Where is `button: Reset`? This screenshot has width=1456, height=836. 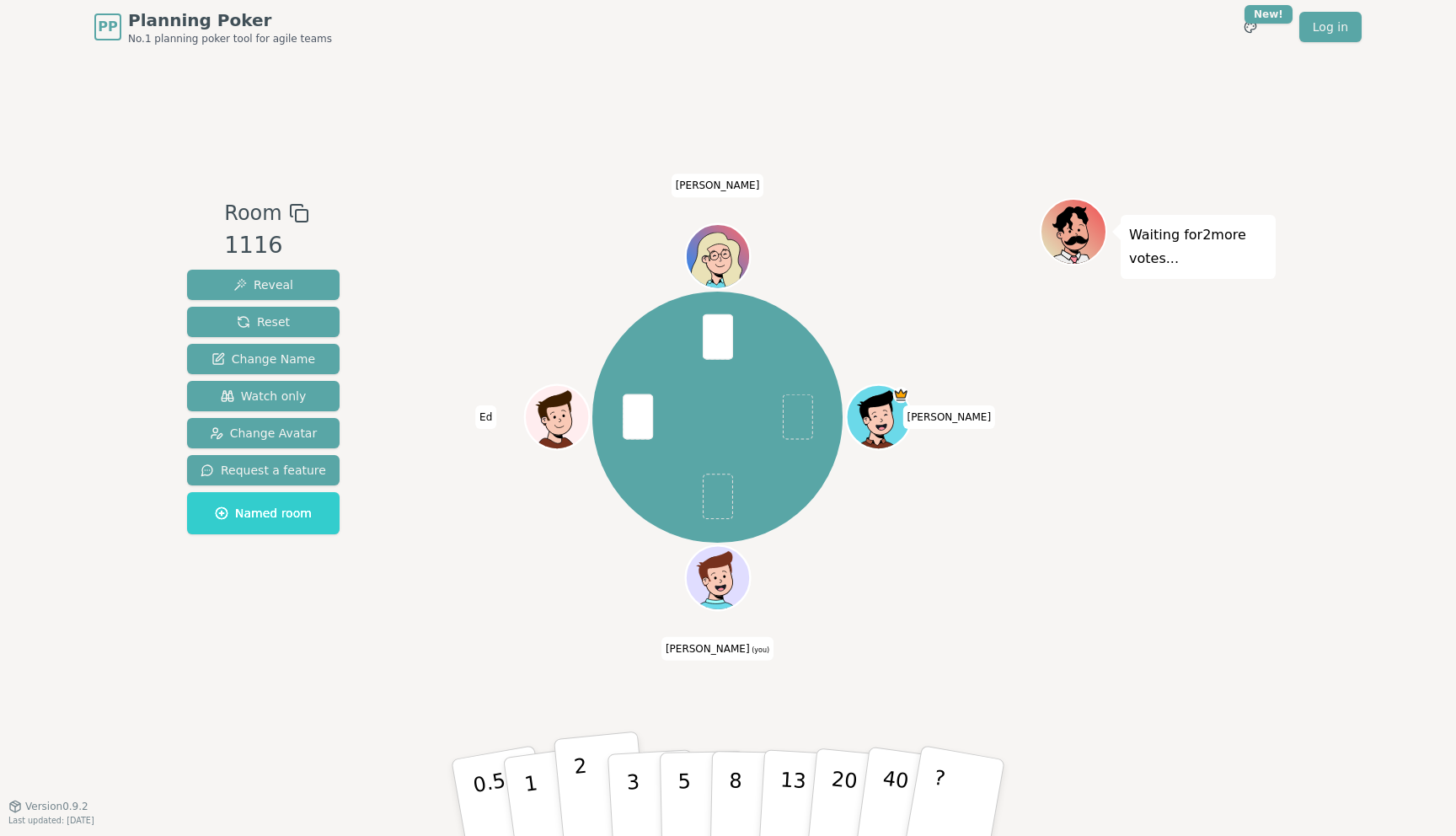 button: Reset is located at coordinates (263, 322).